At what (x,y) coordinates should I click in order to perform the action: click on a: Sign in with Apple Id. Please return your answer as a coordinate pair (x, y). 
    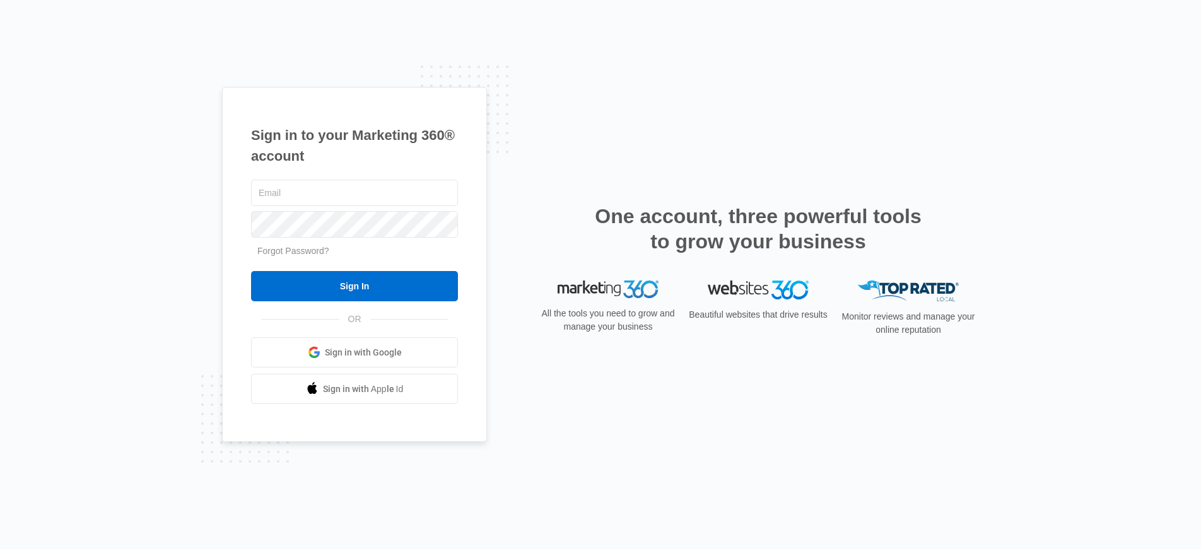
    Looking at the image, I should click on (354, 389).